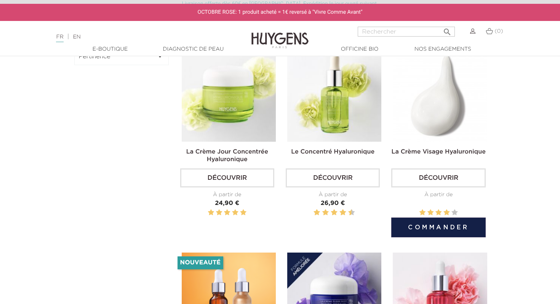 The height and width of the screenshot is (304, 560). What do you see at coordinates (406, 32) in the screenshot?
I see `input: Rechercher` at bounding box center [406, 32].